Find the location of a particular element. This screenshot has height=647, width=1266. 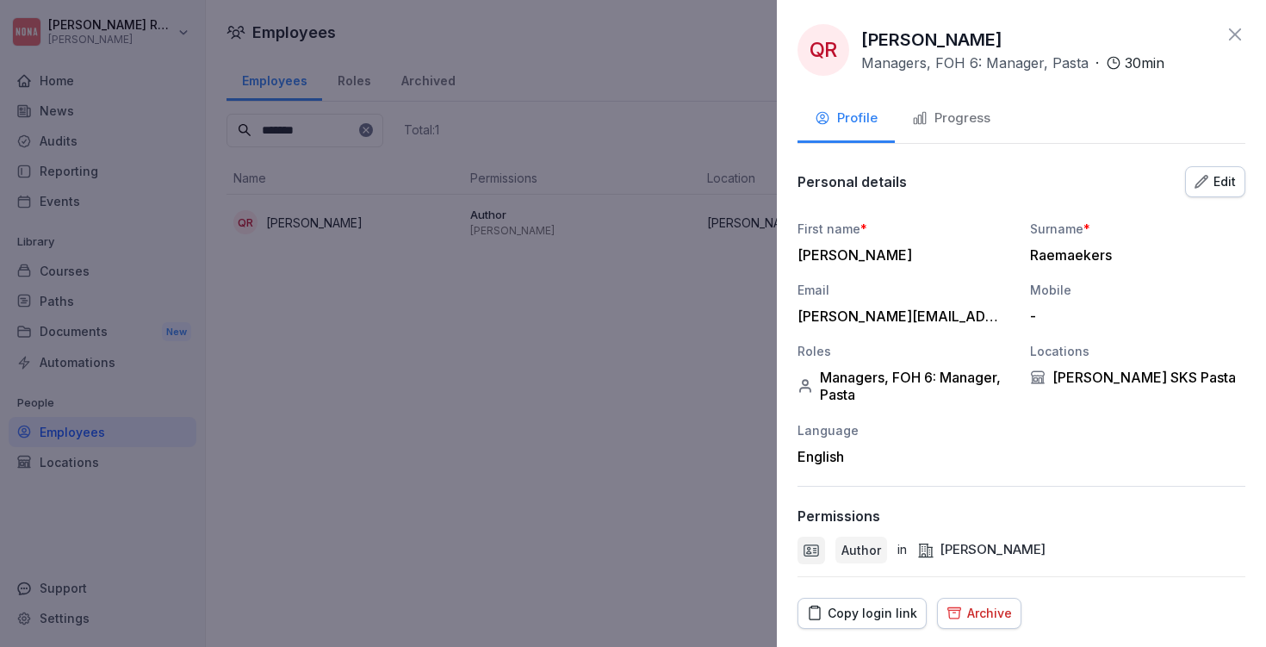

p: Permissions is located at coordinates (839, 516).